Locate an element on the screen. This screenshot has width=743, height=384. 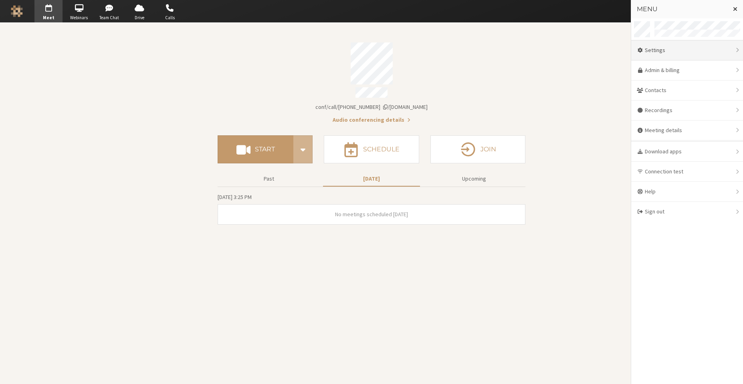
div: Connection test is located at coordinates (687, 172).